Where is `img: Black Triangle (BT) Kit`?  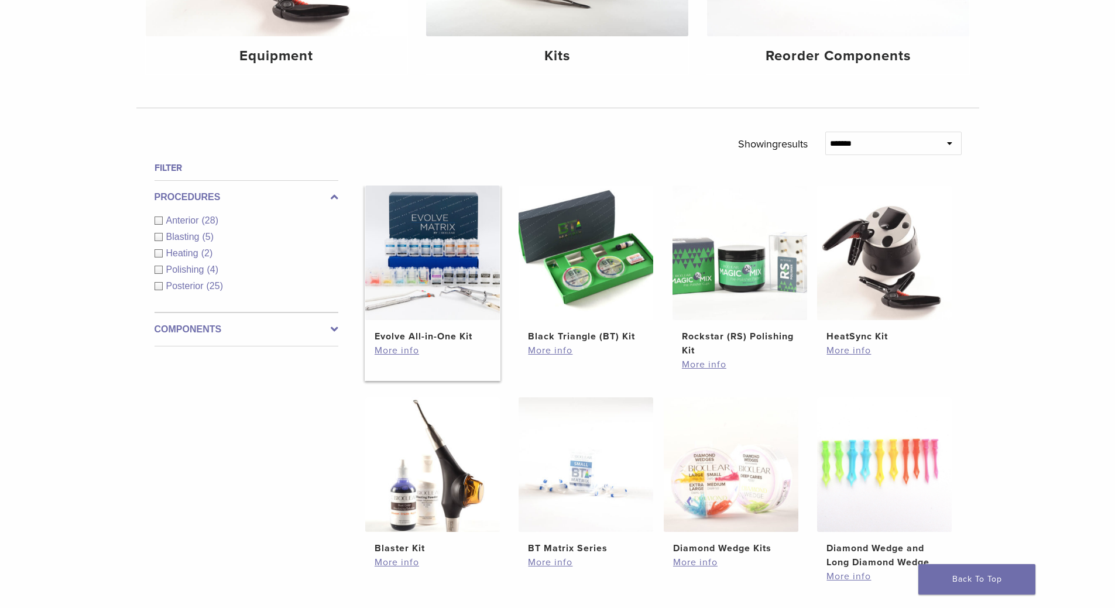 img: Black Triangle (BT) Kit is located at coordinates (586, 253).